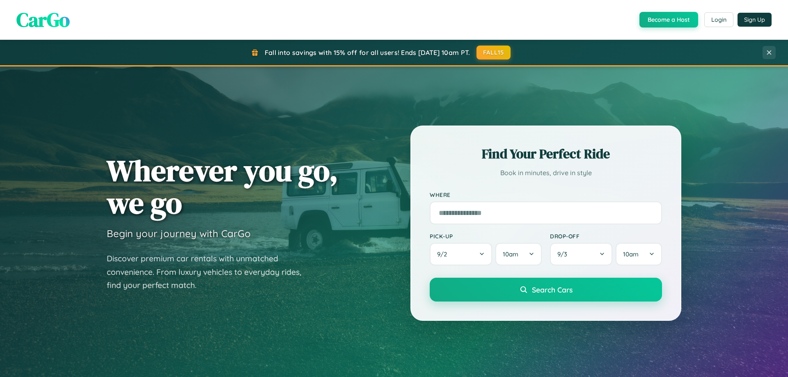 This screenshot has height=377, width=788. Describe the element at coordinates (485, 236) in the screenshot. I see `label: Pick-up` at that location.